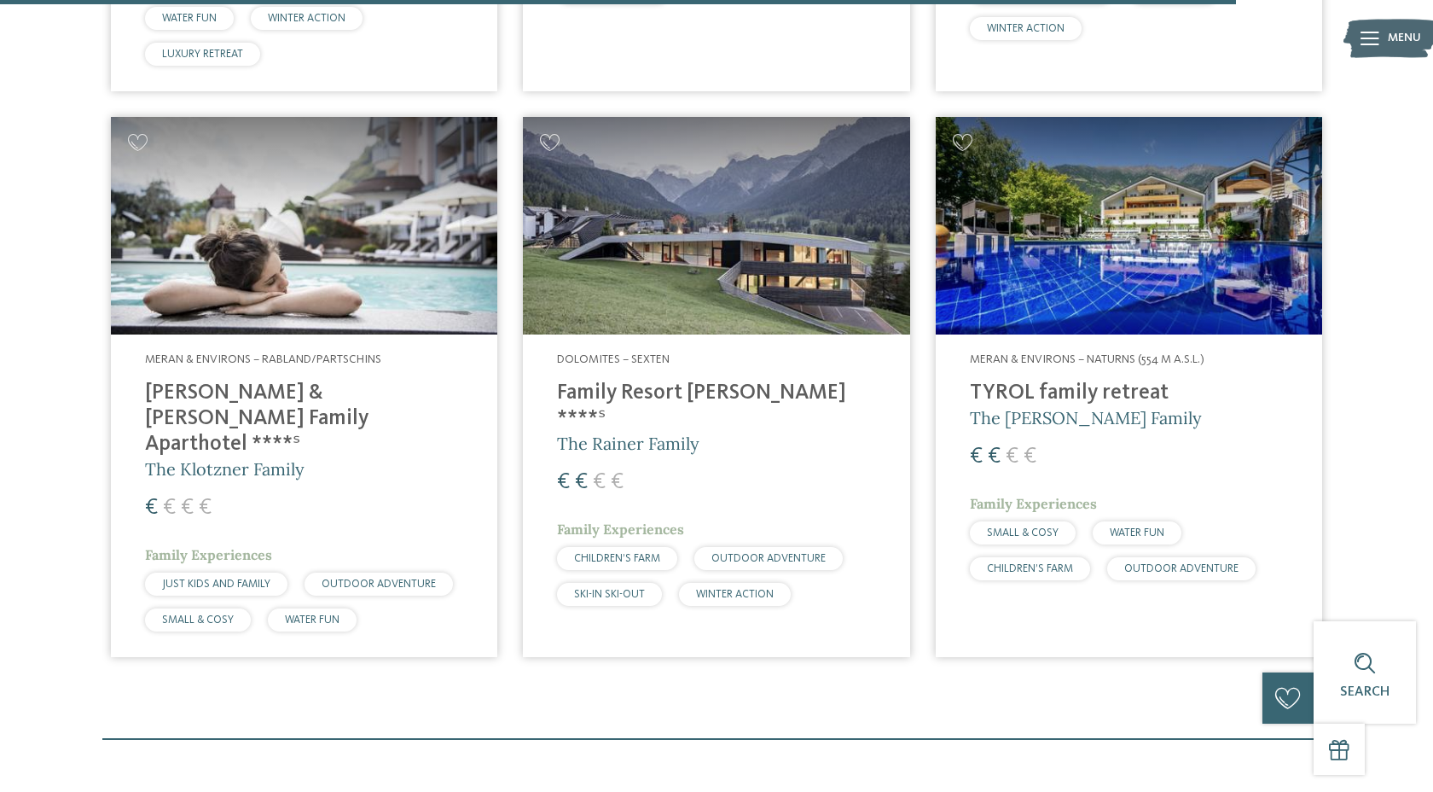 The image size is (1433, 792). I want to click on span: The Rainer Family, so click(628, 443).